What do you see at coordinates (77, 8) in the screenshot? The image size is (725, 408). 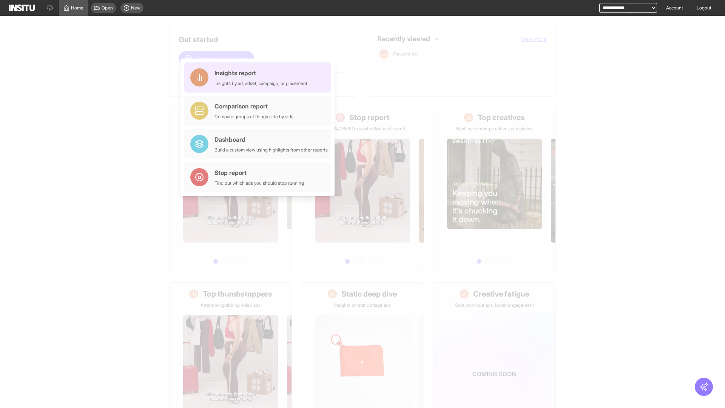 I see `span: Home` at bounding box center [77, 8].